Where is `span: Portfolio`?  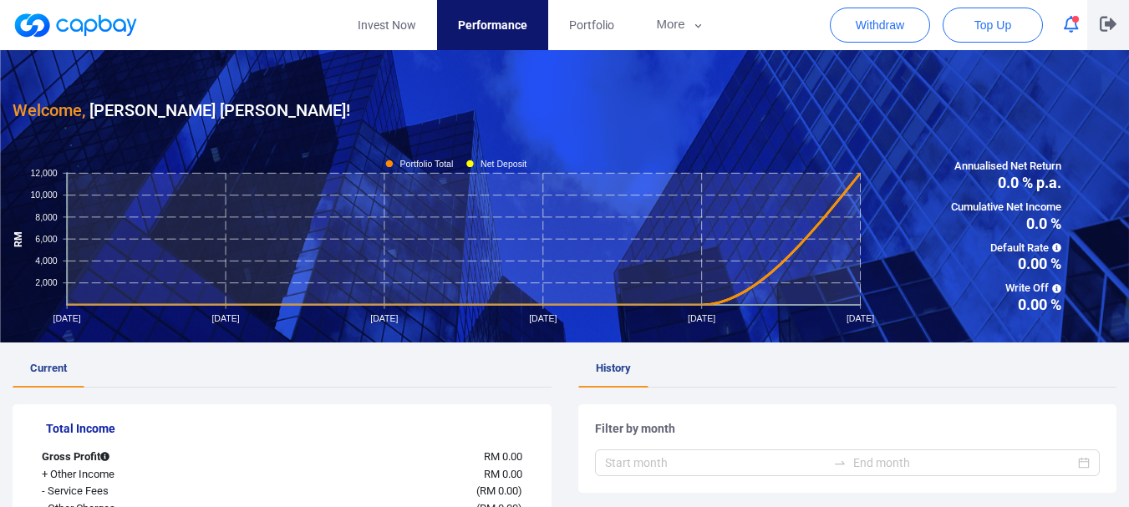
span: Portfolio is located at coordinates (592, 25).